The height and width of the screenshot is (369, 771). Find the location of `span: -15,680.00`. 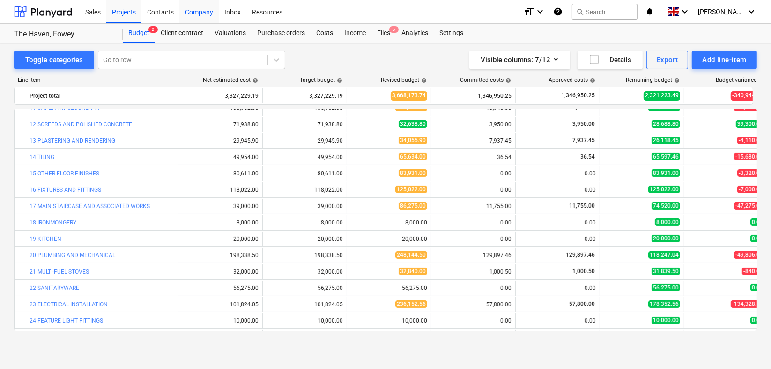

span: -15,680.00 is located at coordinates (749, 157).